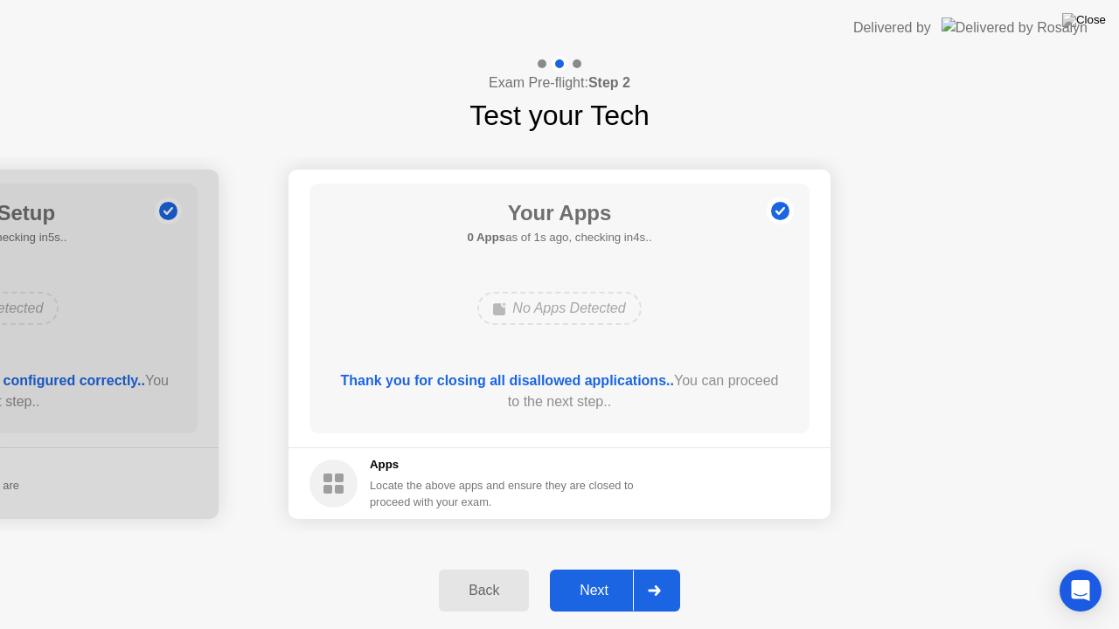 The width and height of the screenshot is (1119, 629). What do you see at coordinates (486, 237) in the screenshot?
I see `b: 0 Apps` at bounding box center [486, 237].